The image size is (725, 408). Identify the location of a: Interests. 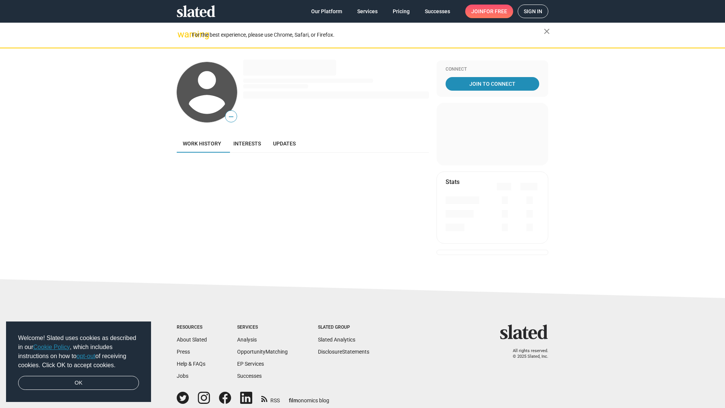
(247, 143).